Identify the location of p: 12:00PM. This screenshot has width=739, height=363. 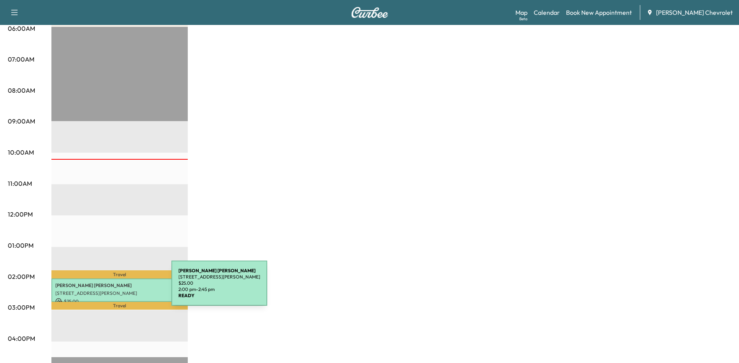
(20, 214).